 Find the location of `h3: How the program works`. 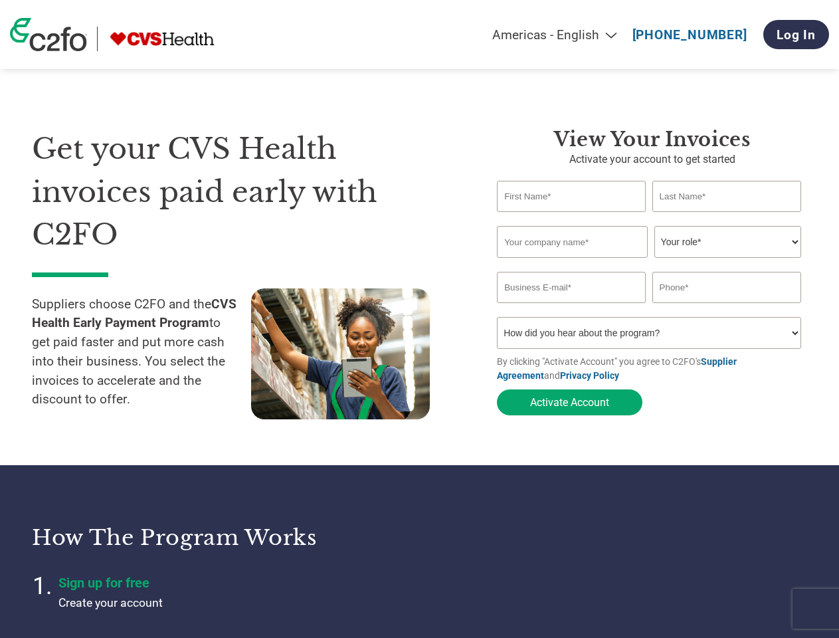

h3: How the program works is located at coordinates (217, 537).